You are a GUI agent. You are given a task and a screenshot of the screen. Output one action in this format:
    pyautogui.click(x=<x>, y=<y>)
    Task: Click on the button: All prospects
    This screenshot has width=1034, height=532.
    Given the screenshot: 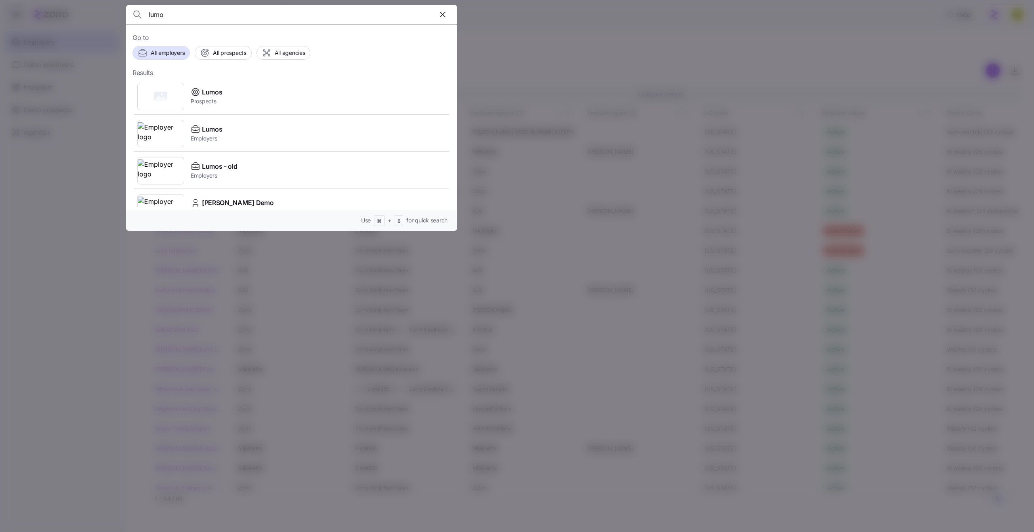 What is the action you would take?
    pyautogui.click(x=223, y=53)
    